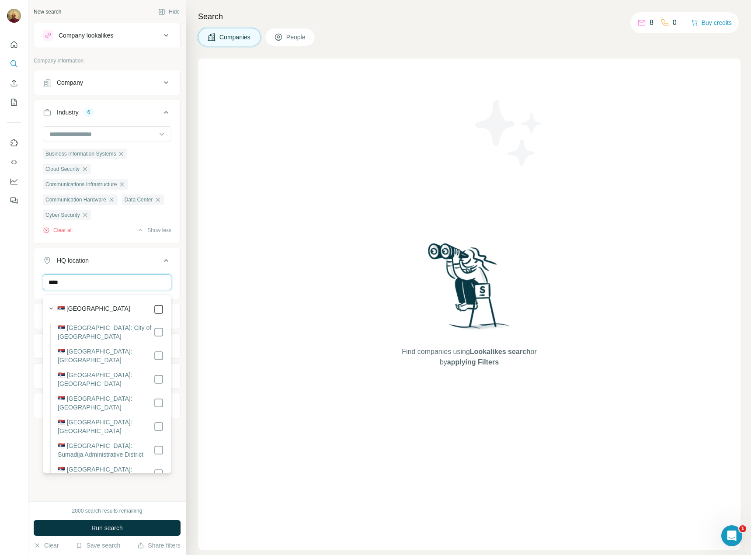 The width and height of the screenshot is (751, 555). What do you see at coordinates (107, 346) in the screenshot?
I see `button: Employees (size)` at bounding box center [107, 346].